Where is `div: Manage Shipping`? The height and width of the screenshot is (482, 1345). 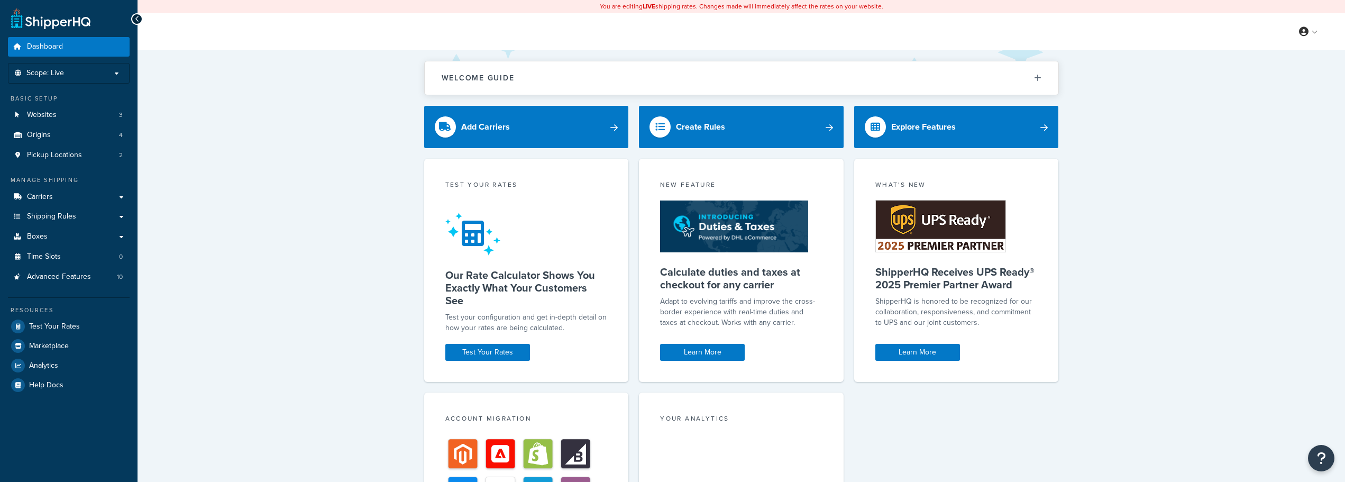
div: Manage Shipping is located at coordinates (69, 180).